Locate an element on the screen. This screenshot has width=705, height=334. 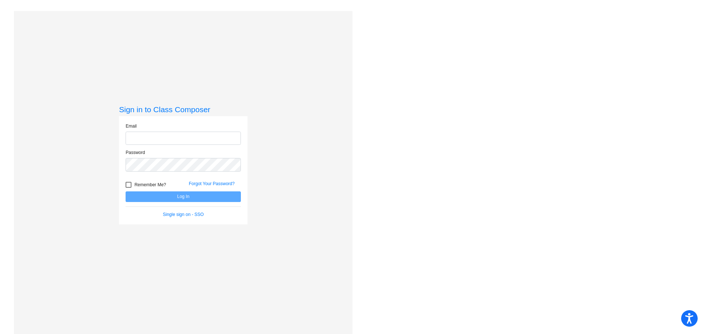
a: Single sign on - SSO is located at coordinates (183, 215).